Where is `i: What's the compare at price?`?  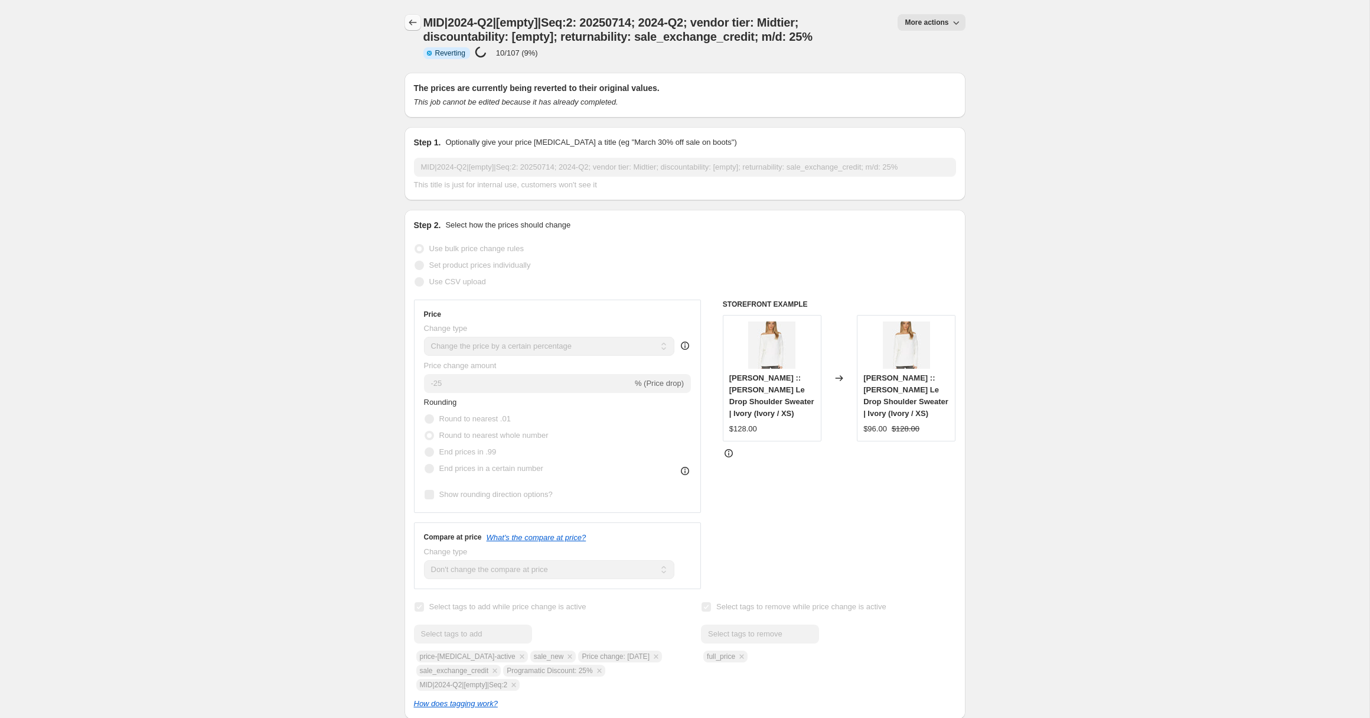 i: What's the compare at price? is located at coordinates (536, 537).